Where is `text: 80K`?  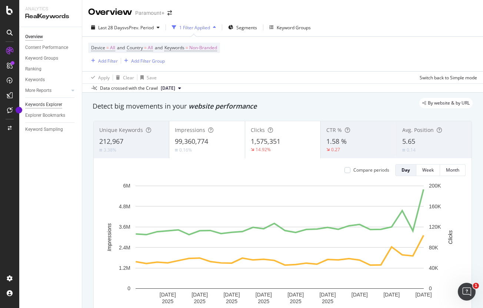
text: 80K is located at coordinates (433, 247).